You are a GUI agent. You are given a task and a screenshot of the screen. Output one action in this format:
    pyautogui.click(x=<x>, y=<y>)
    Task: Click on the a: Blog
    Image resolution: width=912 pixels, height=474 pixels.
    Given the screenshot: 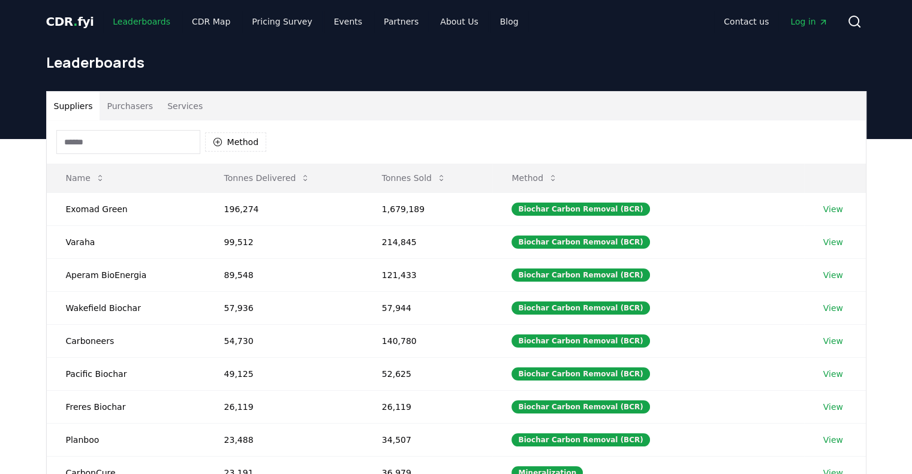 What is the action you would take?
    pyautogui.click(x=509, y=22)
    